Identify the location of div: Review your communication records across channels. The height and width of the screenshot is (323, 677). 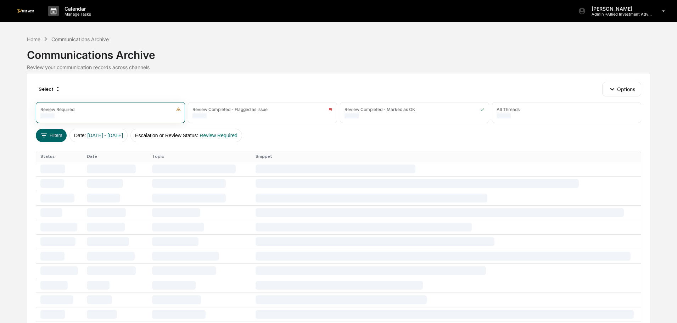
(338, 67).